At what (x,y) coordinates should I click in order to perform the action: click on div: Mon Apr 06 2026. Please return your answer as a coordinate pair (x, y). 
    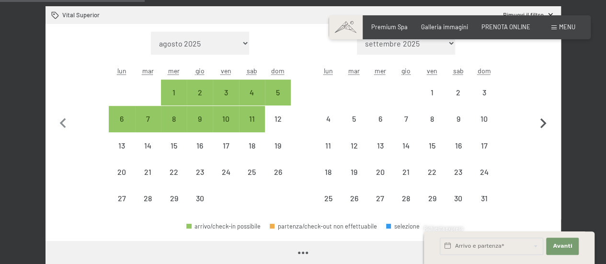
    Looking at the image, I should click on (122, 119).